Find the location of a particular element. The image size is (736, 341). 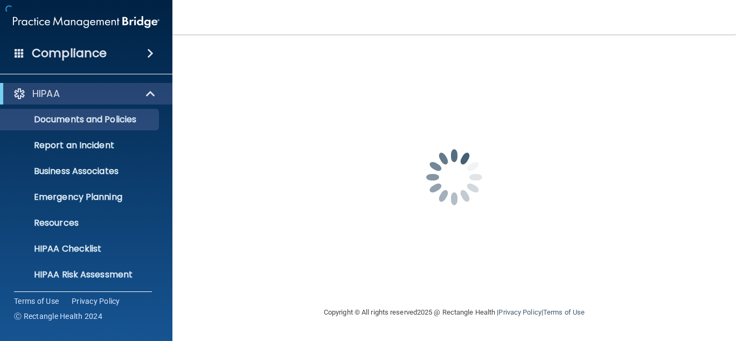

p: HIPAA is located at coordinates (46, 94).